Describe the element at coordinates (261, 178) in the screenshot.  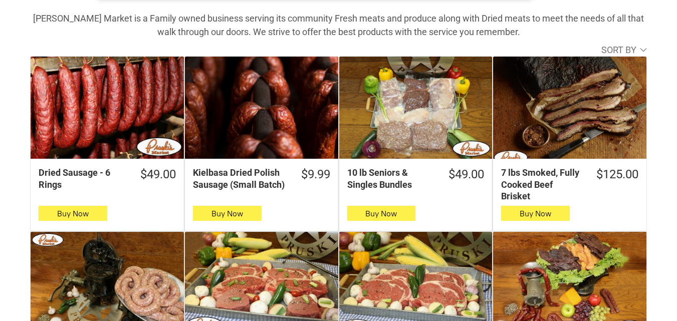
I see `a: $9.99Kielbasa Dried Polish Sausage (Small Batch)` at that location.